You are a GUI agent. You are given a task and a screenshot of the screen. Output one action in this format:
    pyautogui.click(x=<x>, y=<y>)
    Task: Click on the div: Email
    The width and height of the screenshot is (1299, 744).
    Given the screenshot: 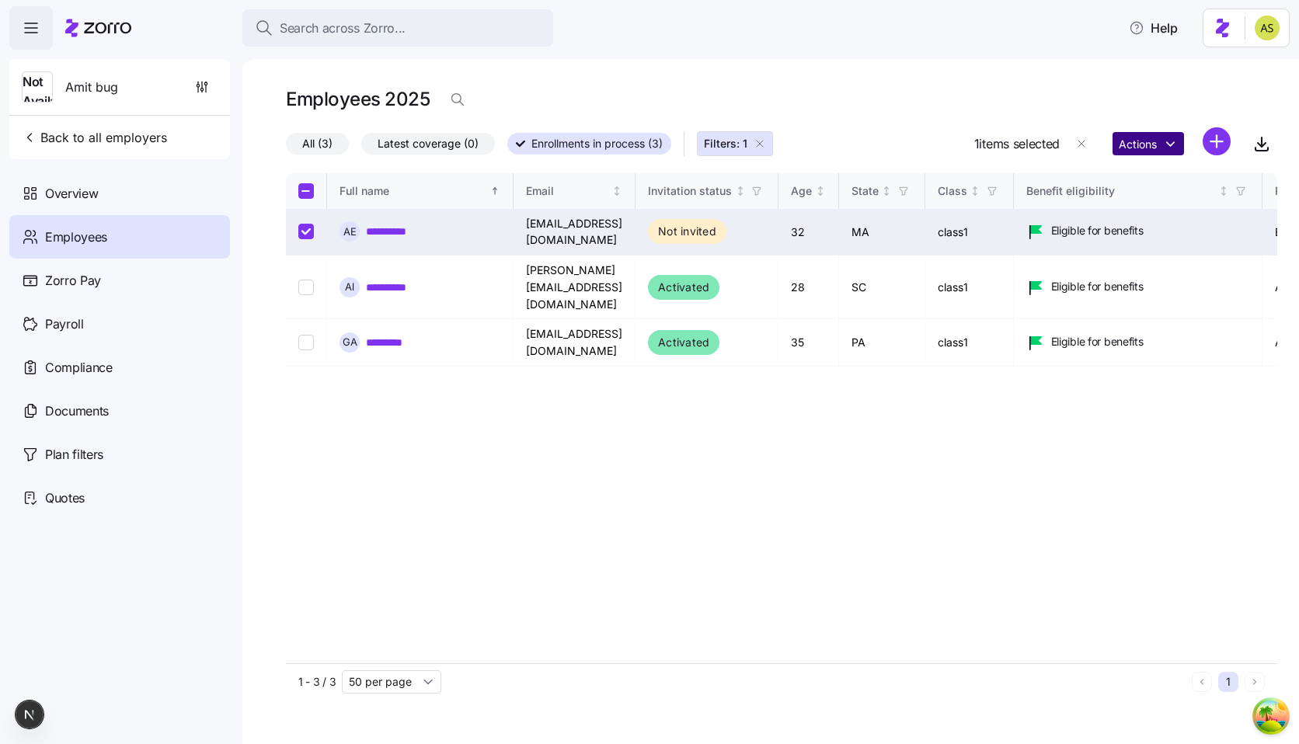 What is the action you would take?
    pyautogui.click(x=567, y=191)
    